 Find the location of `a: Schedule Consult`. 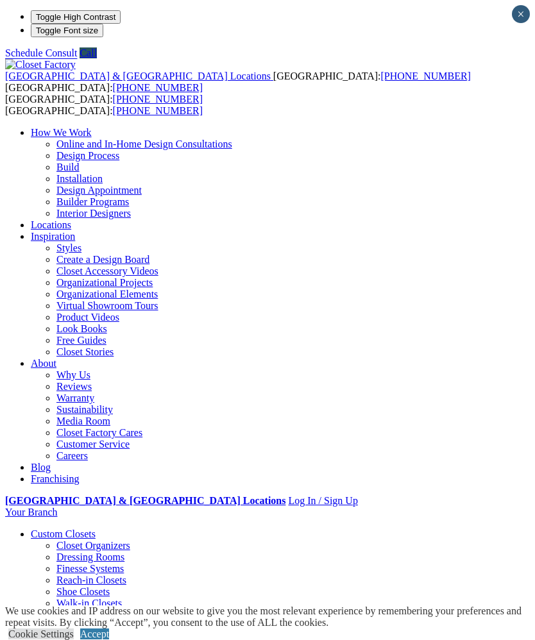

a: Schedule Consult is located at coordinates (41, 53).